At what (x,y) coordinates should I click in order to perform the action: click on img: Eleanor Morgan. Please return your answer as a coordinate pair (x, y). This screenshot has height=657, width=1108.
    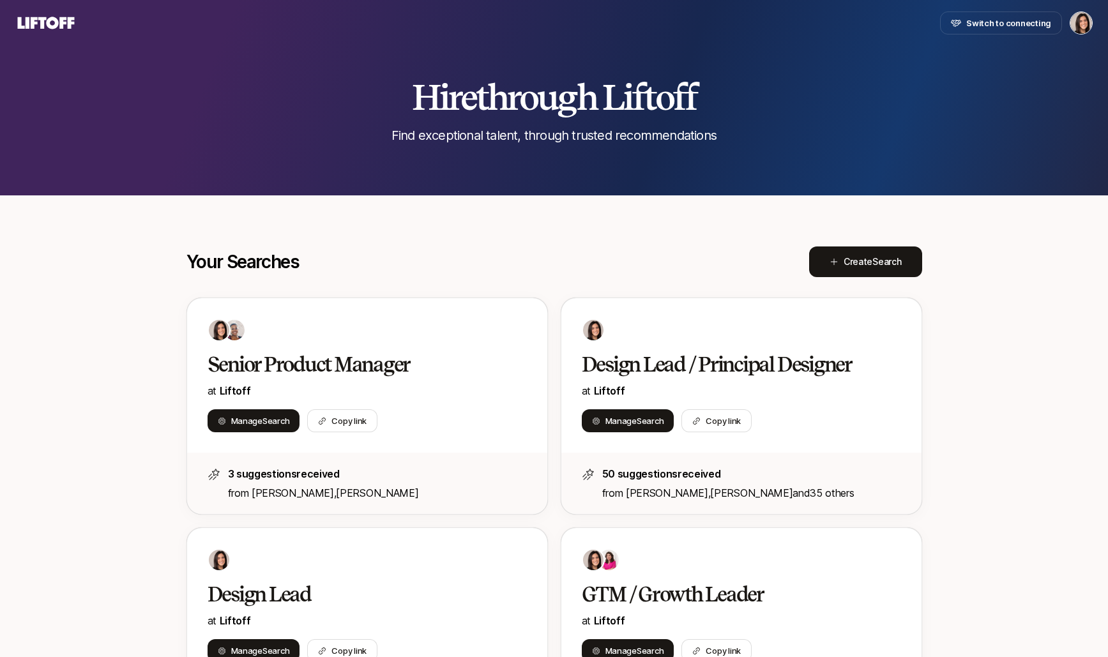
    Looking at the image, I should click on (1081, 23).